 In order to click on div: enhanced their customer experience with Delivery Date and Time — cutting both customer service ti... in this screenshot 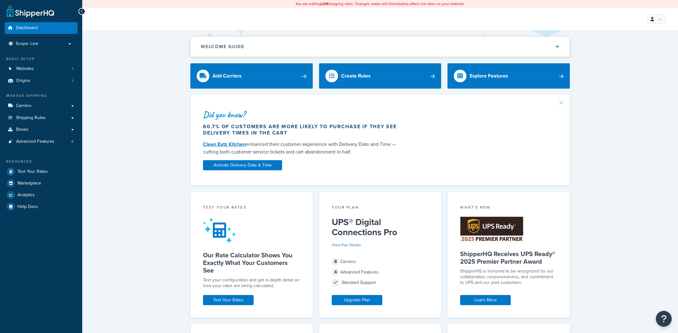, I will do `click(303, 148)`.